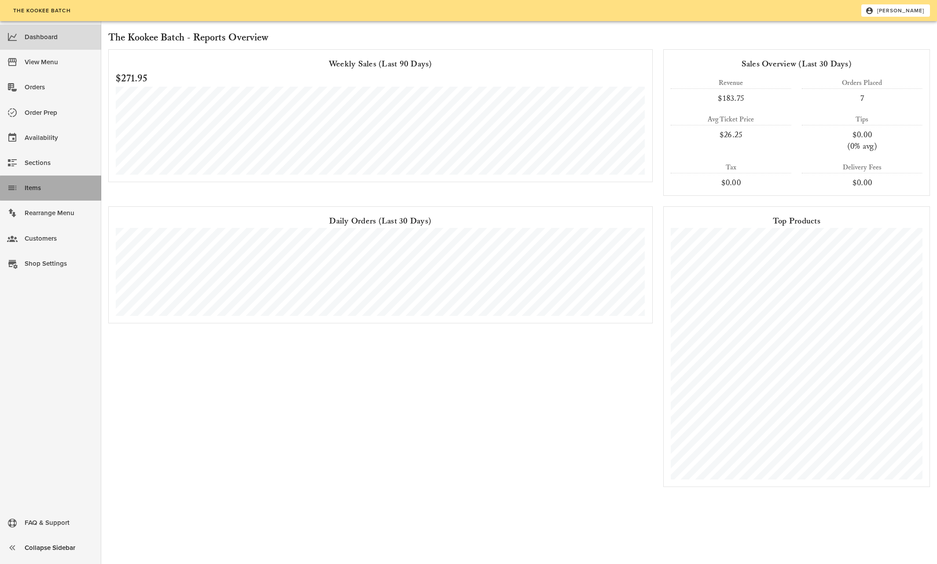 Image resolution: width=937 pixels, height=564 pixels. What do you see at coordinates (59, 523) in the screenshot?
I see `div: FAQ & Support` at bounding box center [59, 523].